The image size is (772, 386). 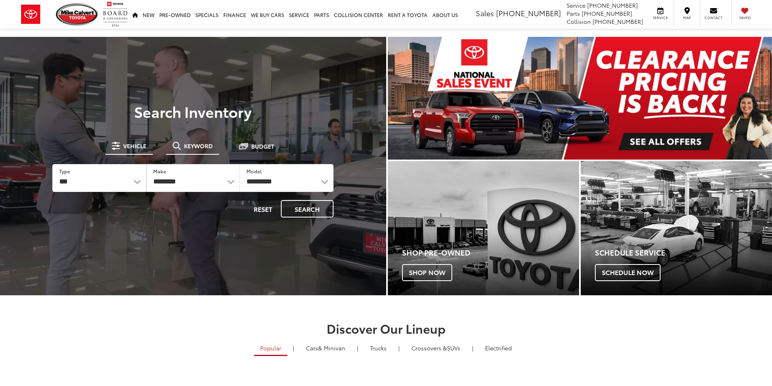 What do you see at coordinates (160, 171) in the screenshot?
I see `label: Make` at bounding box center [160, 171].